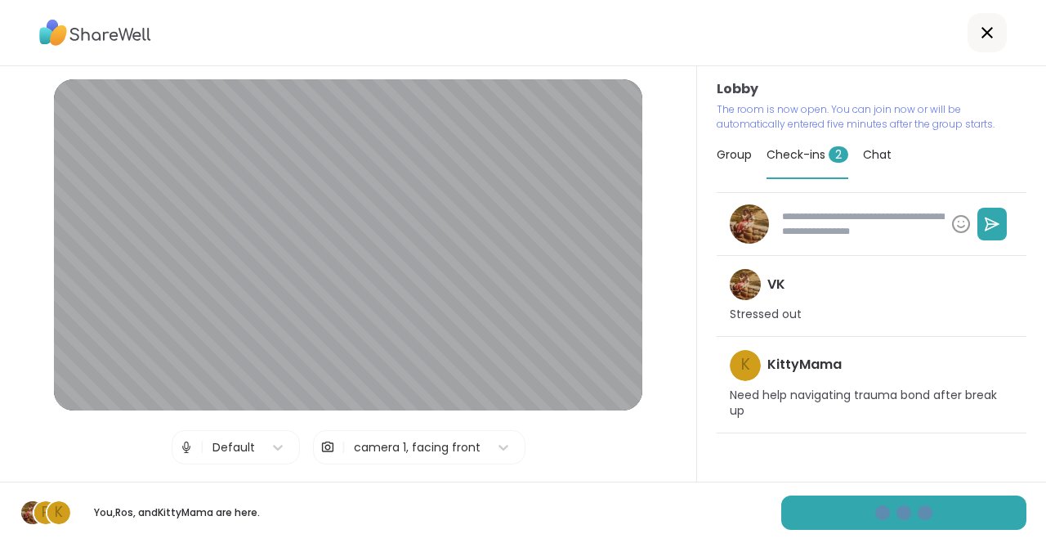 The width and height of the screenshot is (1046, 543). Describe the element at coordinates (417, 447) in the screenshot. I see `div: camera 1, facing front` at that location.